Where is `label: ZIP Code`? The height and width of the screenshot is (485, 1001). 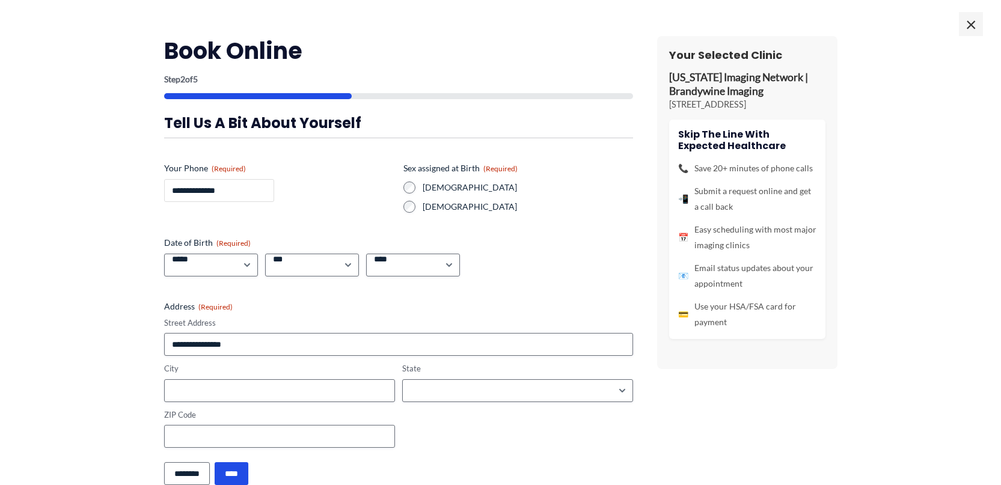
label: ZIP Code is located at coordinates (280, 415).